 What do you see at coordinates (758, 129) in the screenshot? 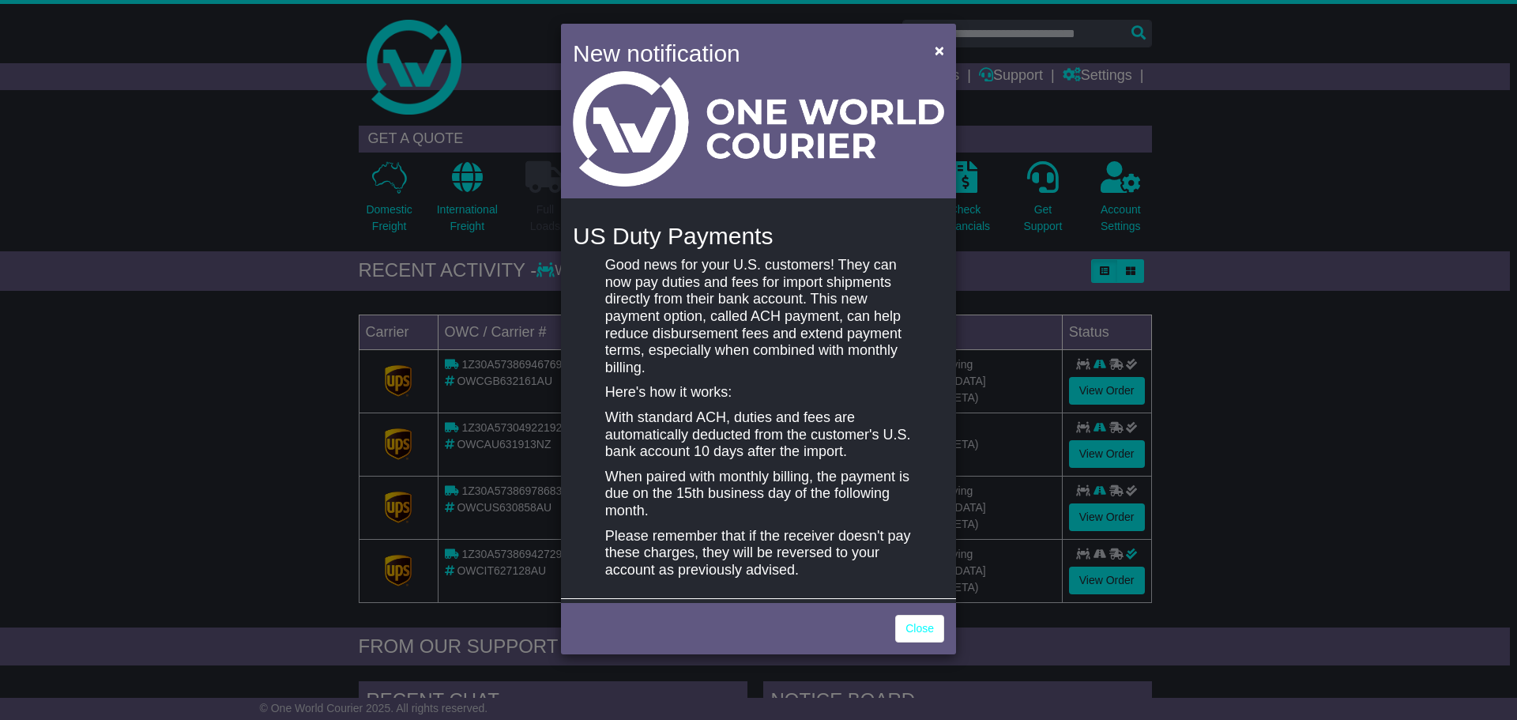
I see `img: Light` at bounding box center [758, 129].